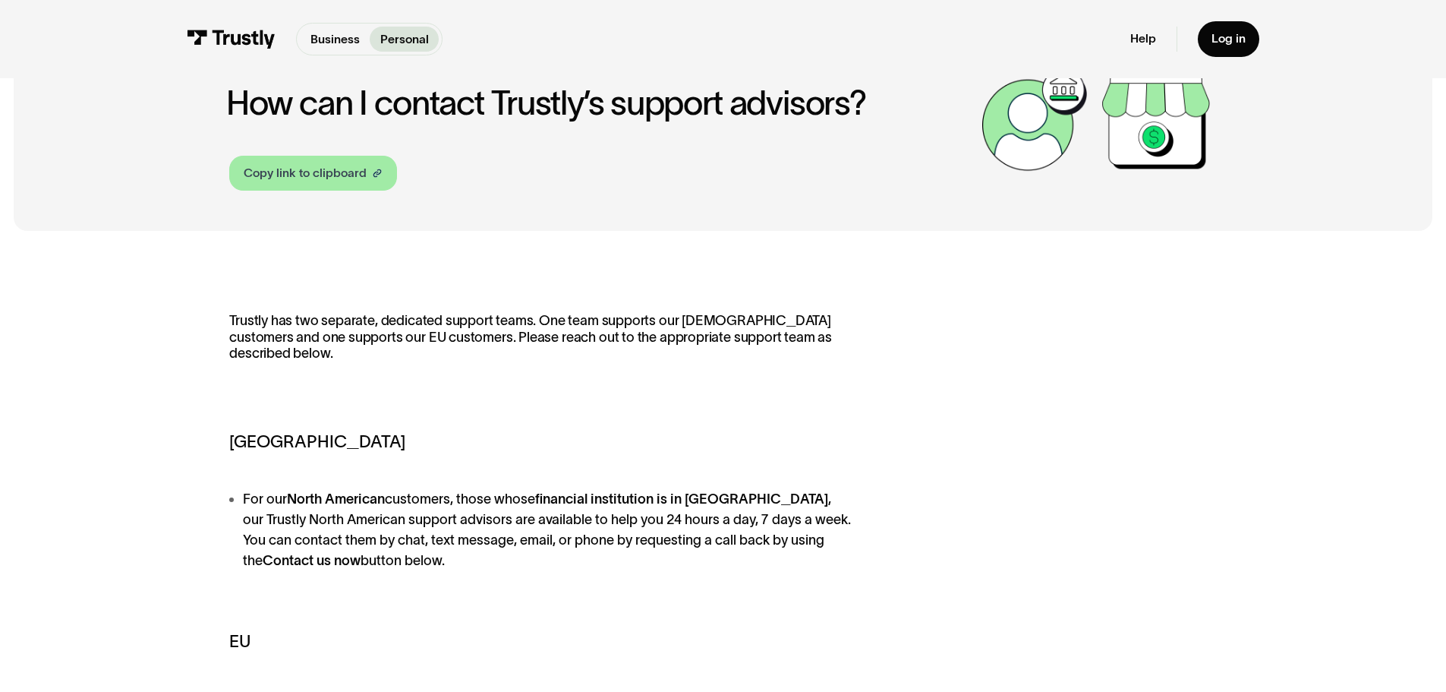 Image resolution: width=1446 pixels, height=692 pixels. What do you see at coordinates (600, 102) in the screenshot?
I see `h1: How can I contact Trustly’s support advisors?` at bounding box center [600, 102].